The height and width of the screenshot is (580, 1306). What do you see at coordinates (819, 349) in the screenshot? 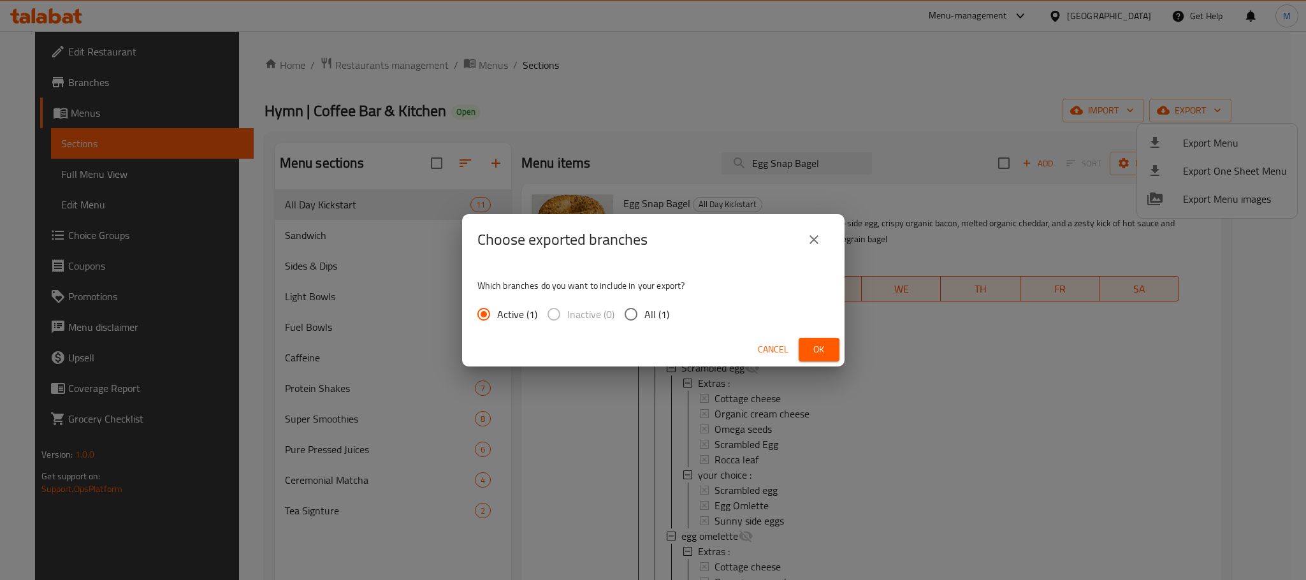
I see `span: Ok` at bounding box center [819, 349].